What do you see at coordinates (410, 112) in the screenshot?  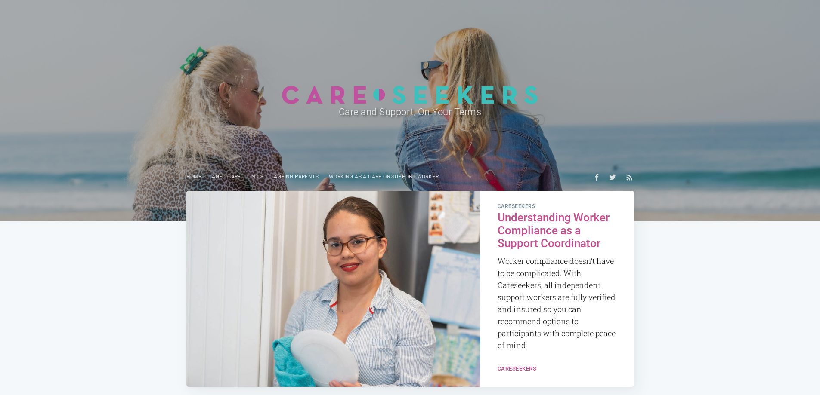 I see `h2: Care and Support, On Your Terms` at bounding box center [410, 112].